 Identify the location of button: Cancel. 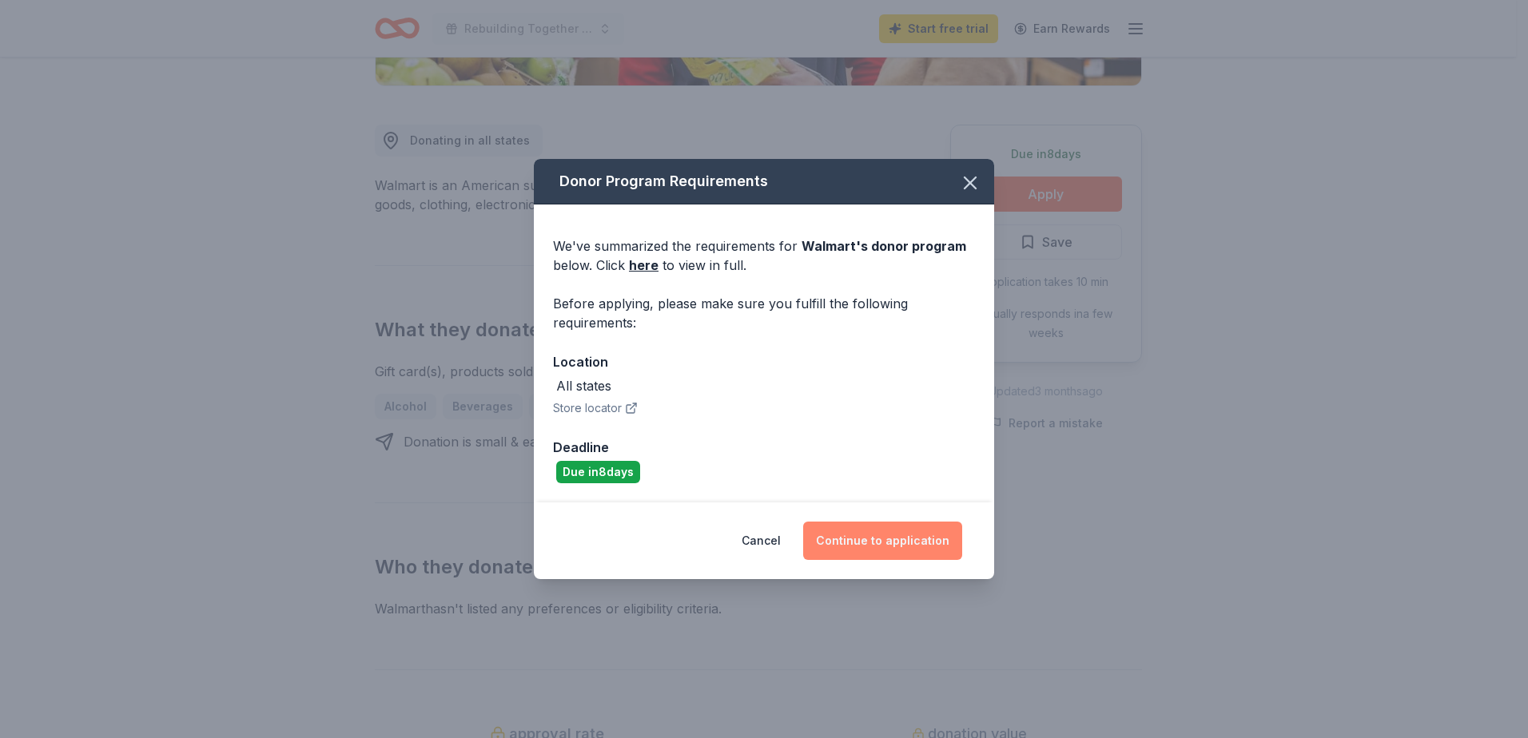
(761, 541).